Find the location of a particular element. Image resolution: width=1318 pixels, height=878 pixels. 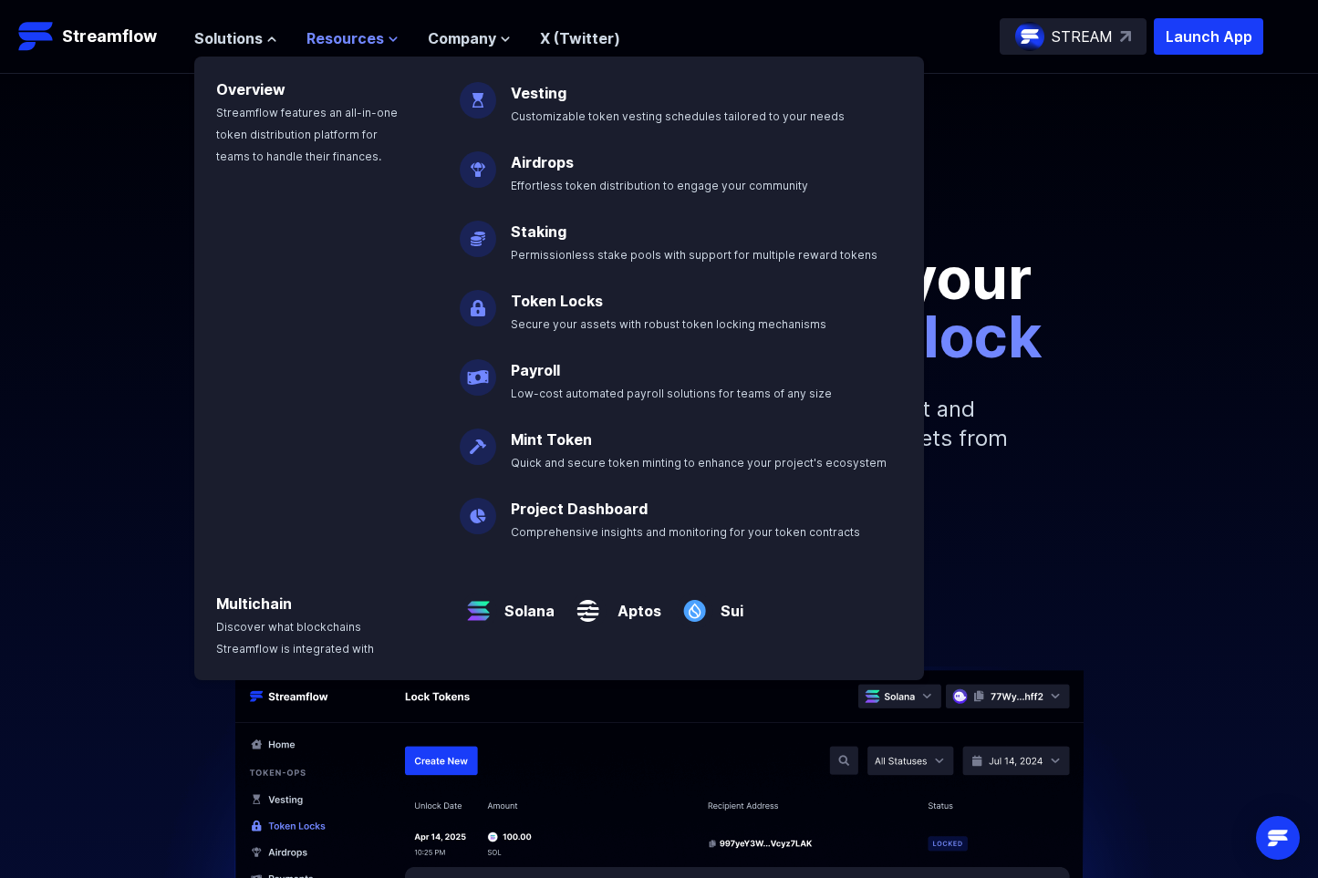

a: Payroll is located at coordinates (535, 370).